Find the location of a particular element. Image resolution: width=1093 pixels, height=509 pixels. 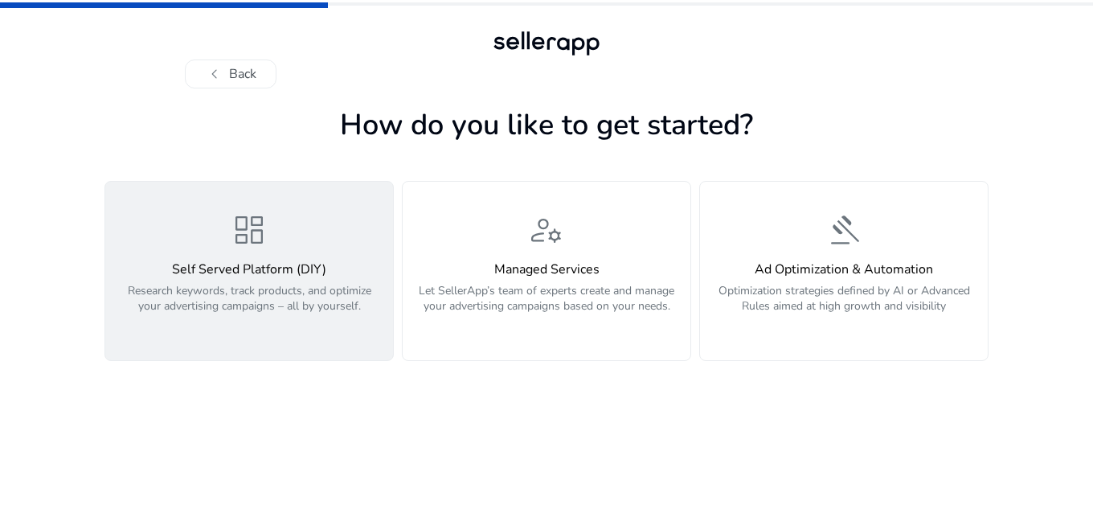

p: Let SellerApp’s team of experts create and manage your advertising campaigns based on your needs. is located at coordinates (546, 307).